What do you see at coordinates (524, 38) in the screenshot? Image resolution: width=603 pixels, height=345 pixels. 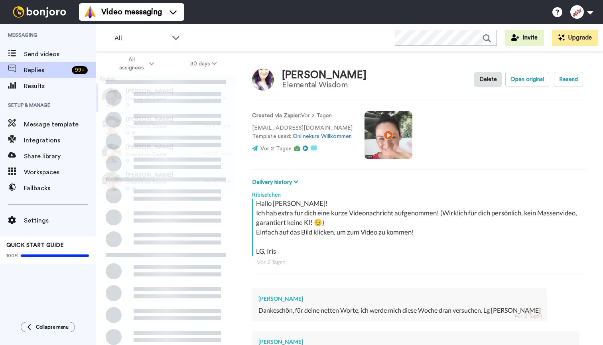 I see `a: Invite` at bounding box center [524, 38].